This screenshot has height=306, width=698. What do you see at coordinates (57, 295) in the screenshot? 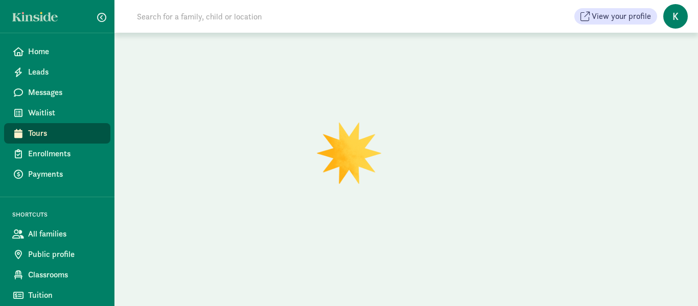
I see `a: Tuition` at bounding box center [57, 295].